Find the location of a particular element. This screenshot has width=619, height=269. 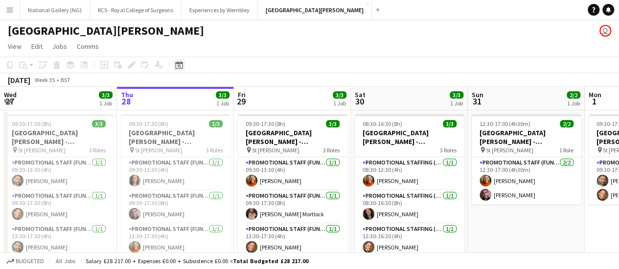

button: Experiences by Wembley is located at coordinates (220, 10).